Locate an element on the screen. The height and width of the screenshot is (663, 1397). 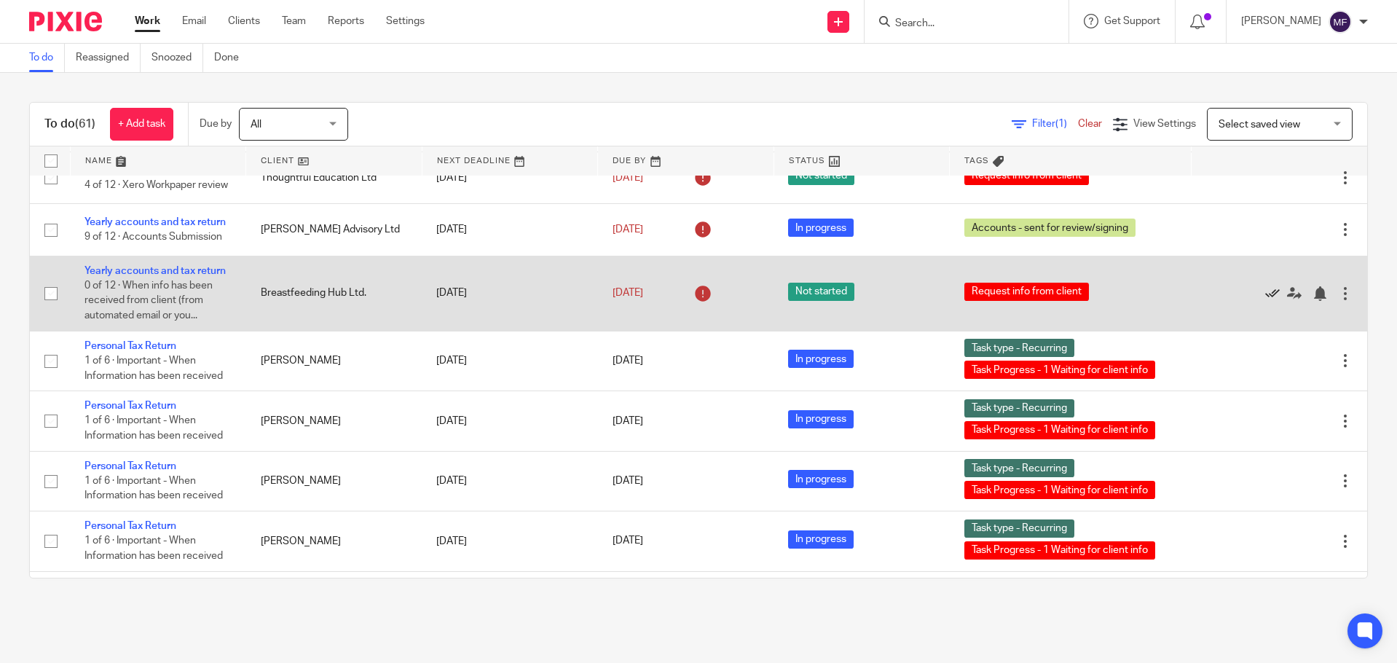
a: Mark as done is located at coordinates (1277, 293).